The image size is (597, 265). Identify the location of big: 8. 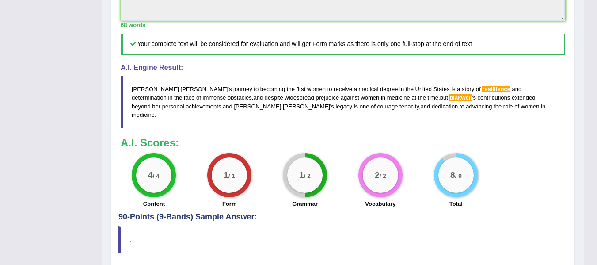
(452, 175).